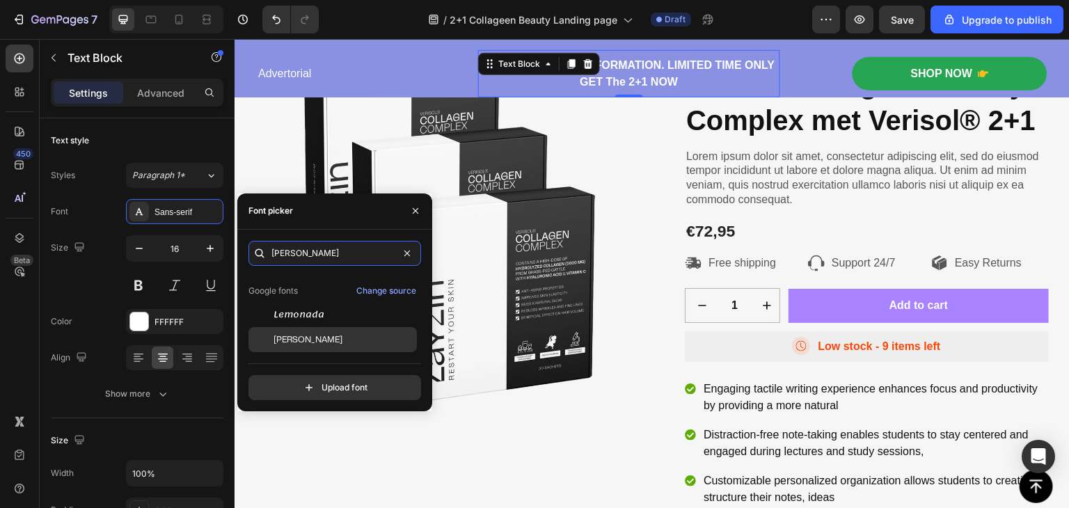 This screenshot has height=508, width=1069. I want to click on span: Lemonada, so click(299, 315).